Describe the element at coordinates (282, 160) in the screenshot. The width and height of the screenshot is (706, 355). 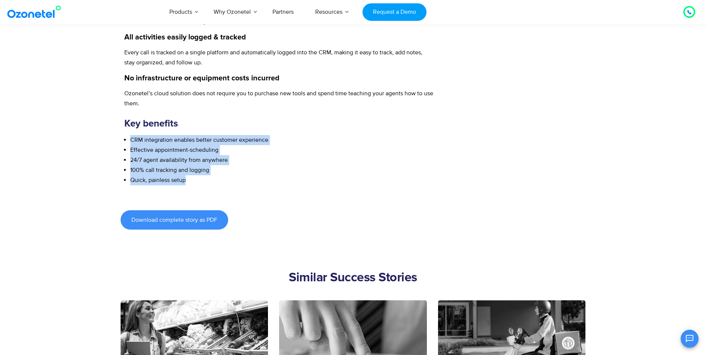
I see `li: 24/7 agent availability from anywhere` at that location.